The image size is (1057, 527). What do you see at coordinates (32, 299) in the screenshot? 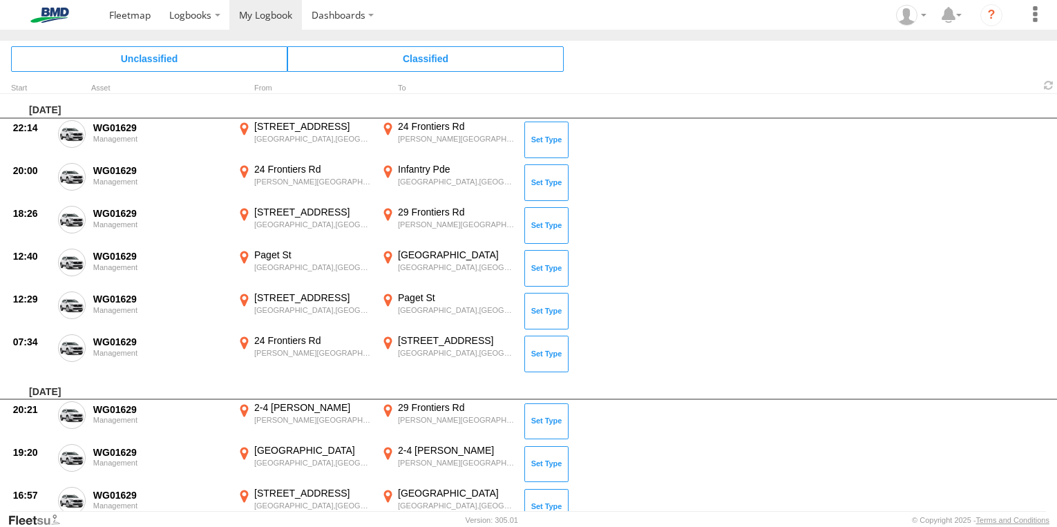
I see `div: 12:29` at bounding box center [32, 299].